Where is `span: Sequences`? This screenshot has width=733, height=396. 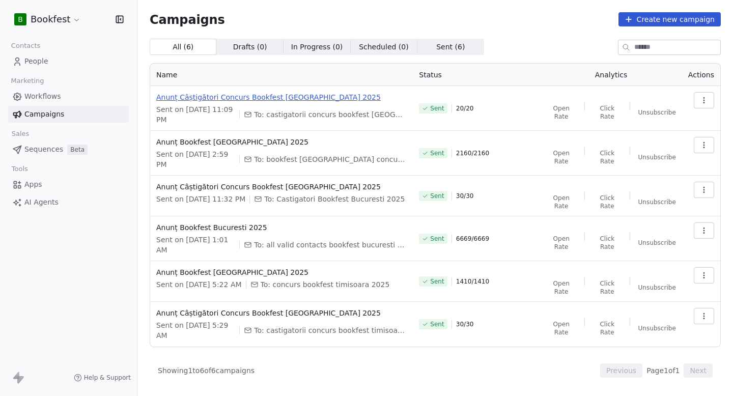
span: Sequences is located at coordinates (44, 149).